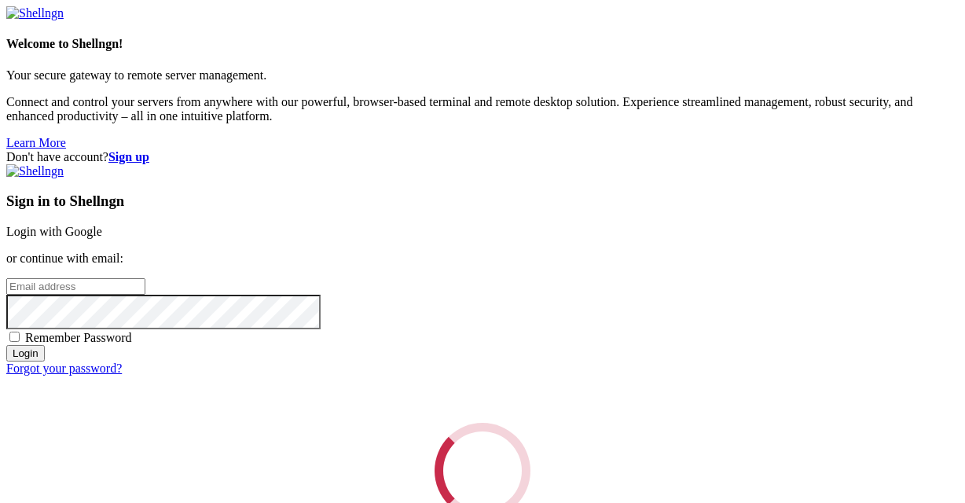 The image size is (965, 503). Describe the element at coordinates (483, 201) in the screenshot. I see `h3: Sign in to Shellngn` at that location.